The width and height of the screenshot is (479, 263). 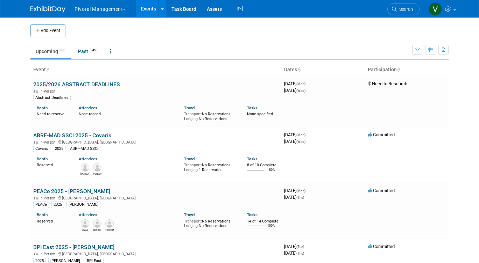 What do you see at coordinates (52, 114) in the screenshot?
I see `div: Need to reserve` at bounding box center [52, 114].